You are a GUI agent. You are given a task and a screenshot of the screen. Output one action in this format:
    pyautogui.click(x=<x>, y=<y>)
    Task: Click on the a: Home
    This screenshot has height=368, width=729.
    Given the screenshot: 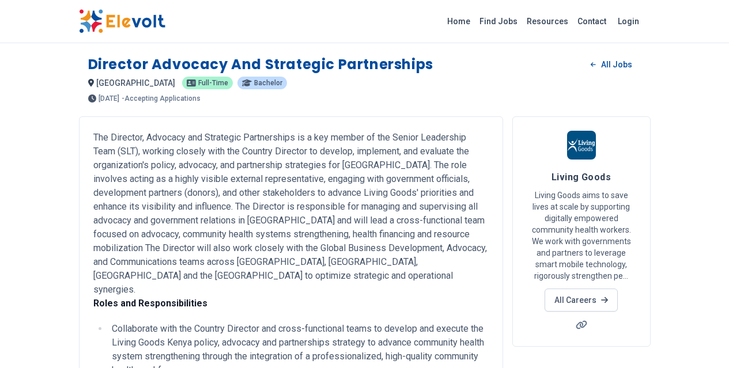 What is the action you would take?
    pyautogui.click(x=459, y=21)
    